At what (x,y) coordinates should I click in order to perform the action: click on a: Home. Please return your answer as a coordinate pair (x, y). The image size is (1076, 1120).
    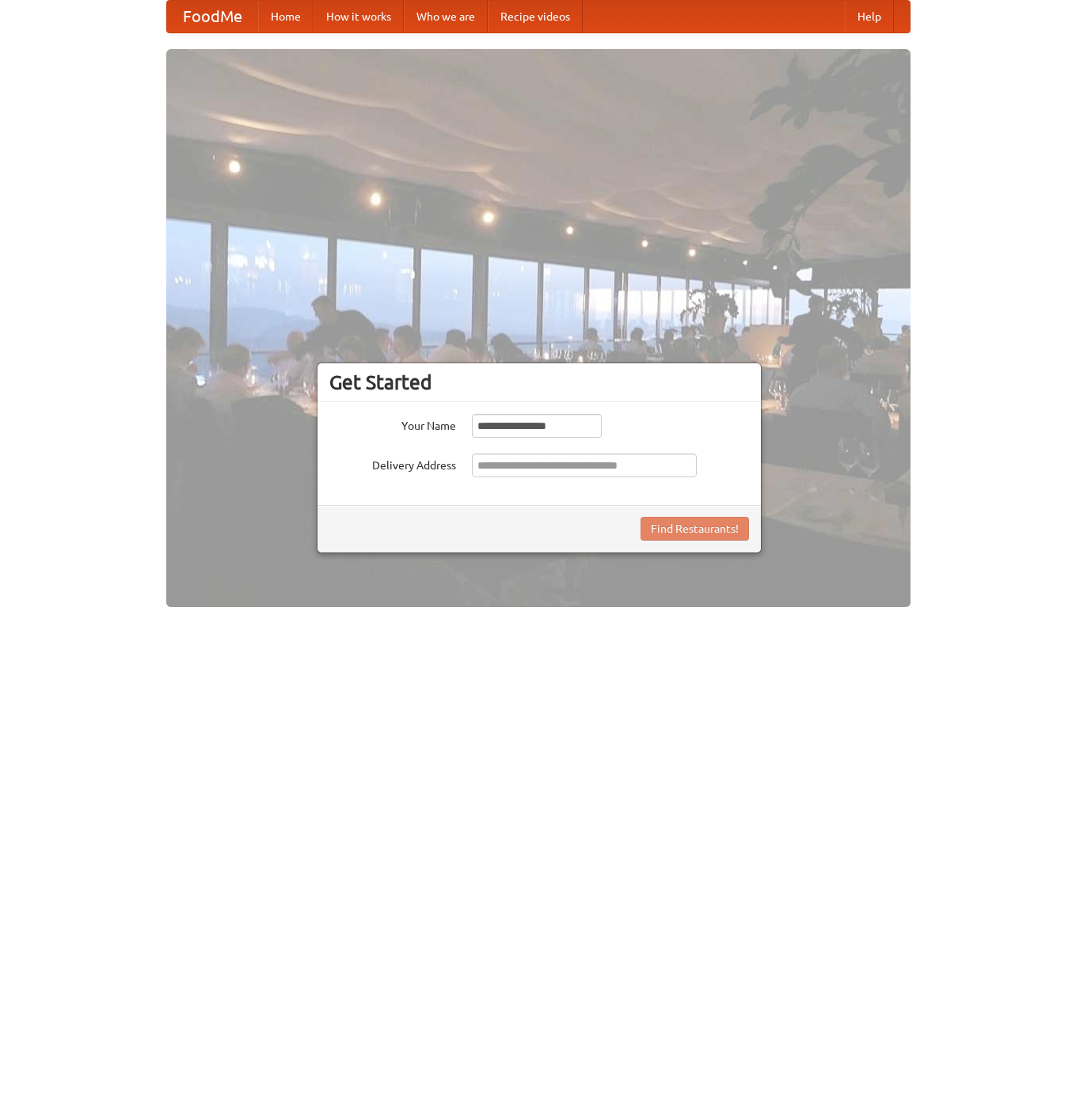
    Looking at the image, I should click on (286, 16).